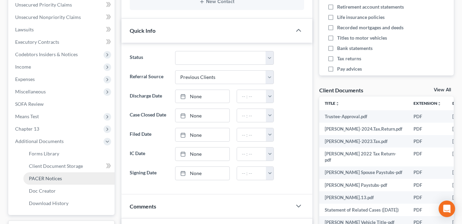 This screenshot has width=462, height=224. I want to click on span: Titles to motor vehicles, so click(362, 38).